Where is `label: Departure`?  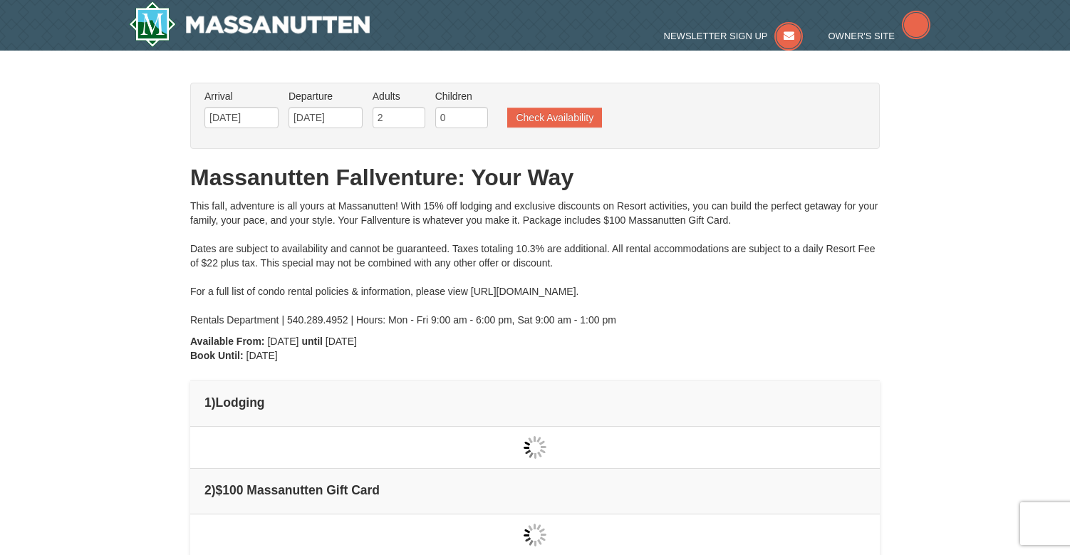 label: Departure is located at coordinates (325, 96).